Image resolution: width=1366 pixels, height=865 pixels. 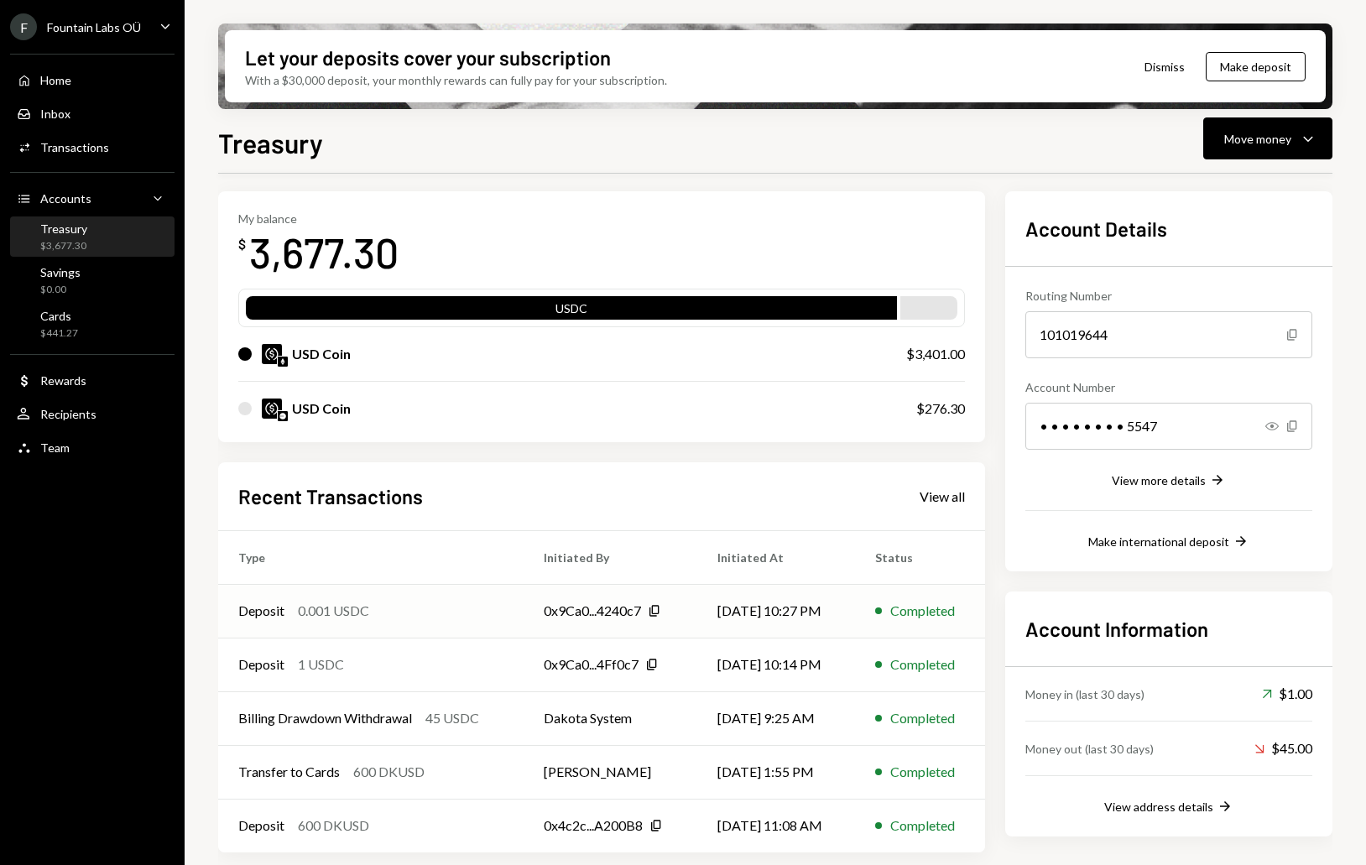 I want to click on a: Savings$0.00, so click(x=92, y=280).